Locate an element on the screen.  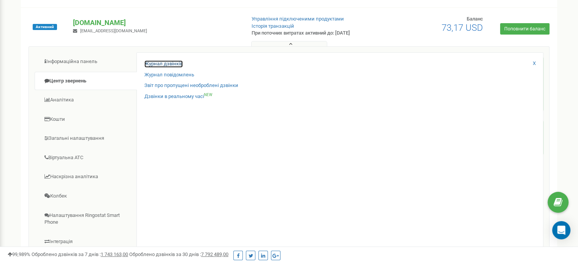
span: Оброблено дзвінків за 7 днів : is located at coordinates (80, 254).